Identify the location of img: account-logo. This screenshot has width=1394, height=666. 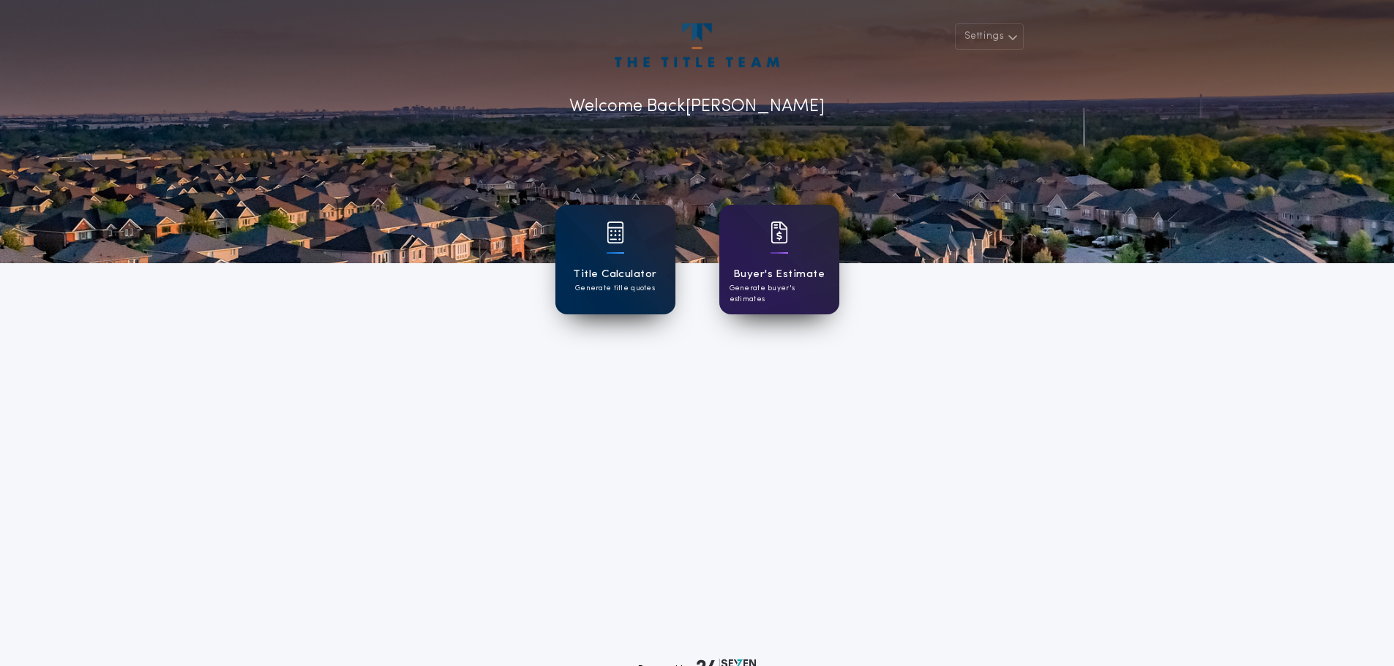
(696, 45).